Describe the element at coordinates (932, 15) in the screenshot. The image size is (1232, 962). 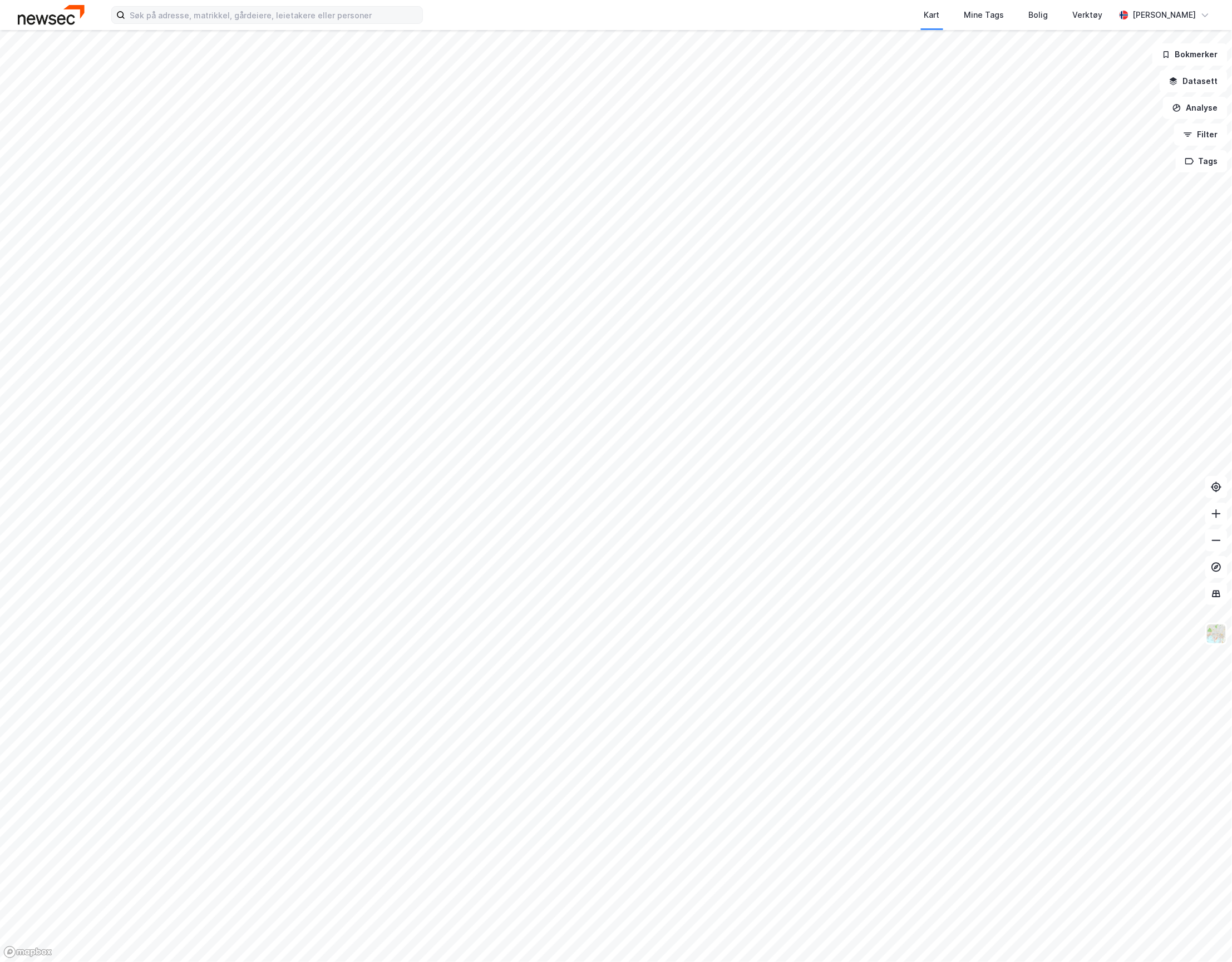
I see `div: Kart` at that location.